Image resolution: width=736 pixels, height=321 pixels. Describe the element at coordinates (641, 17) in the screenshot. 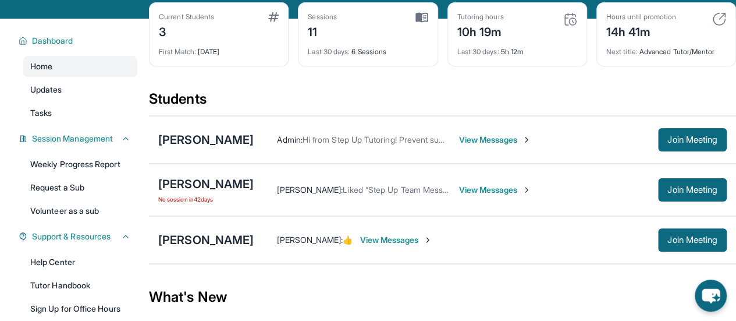

I see `div: Hours until promotion` at that location.